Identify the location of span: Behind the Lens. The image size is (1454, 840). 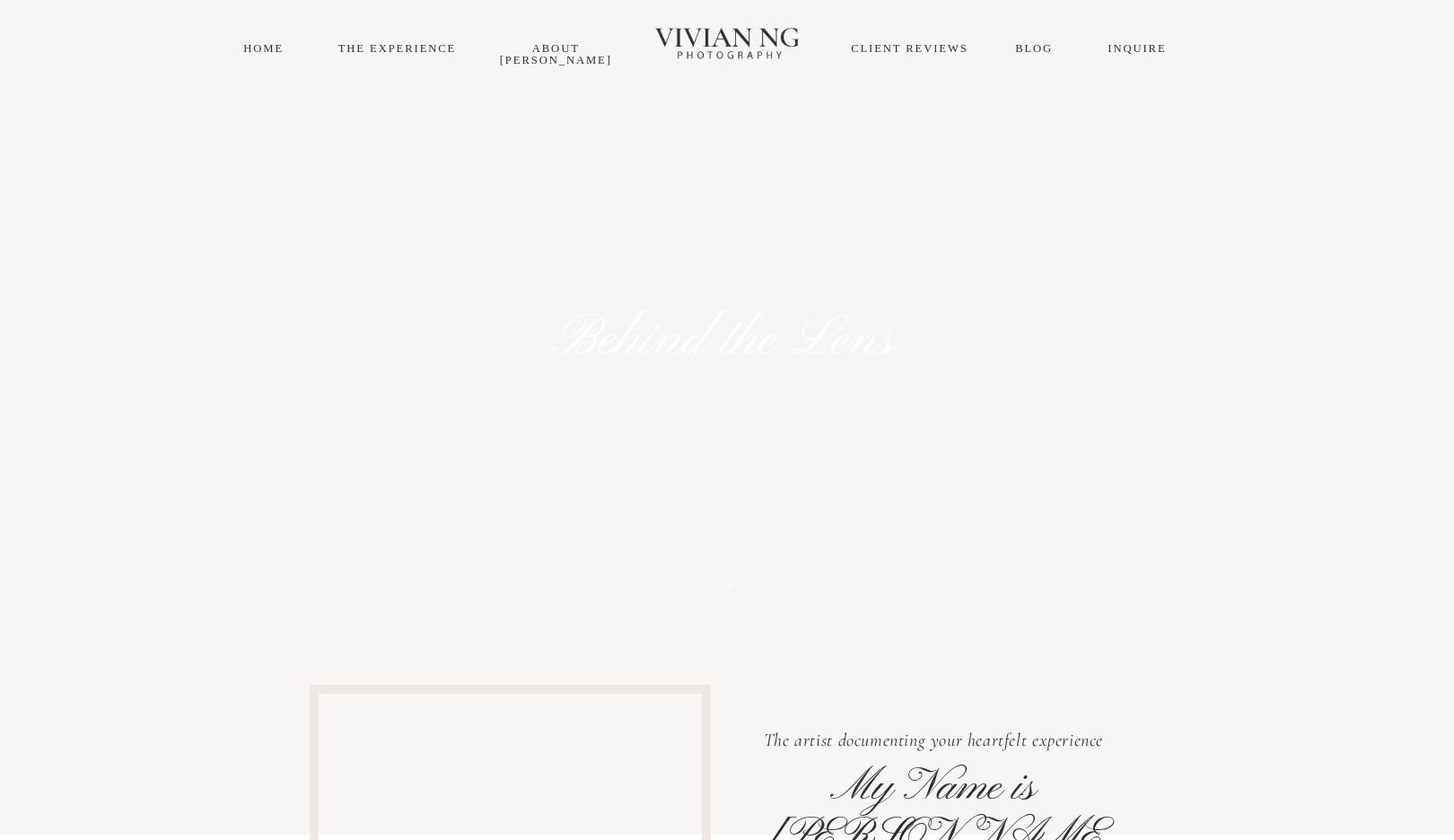
(724, 339).